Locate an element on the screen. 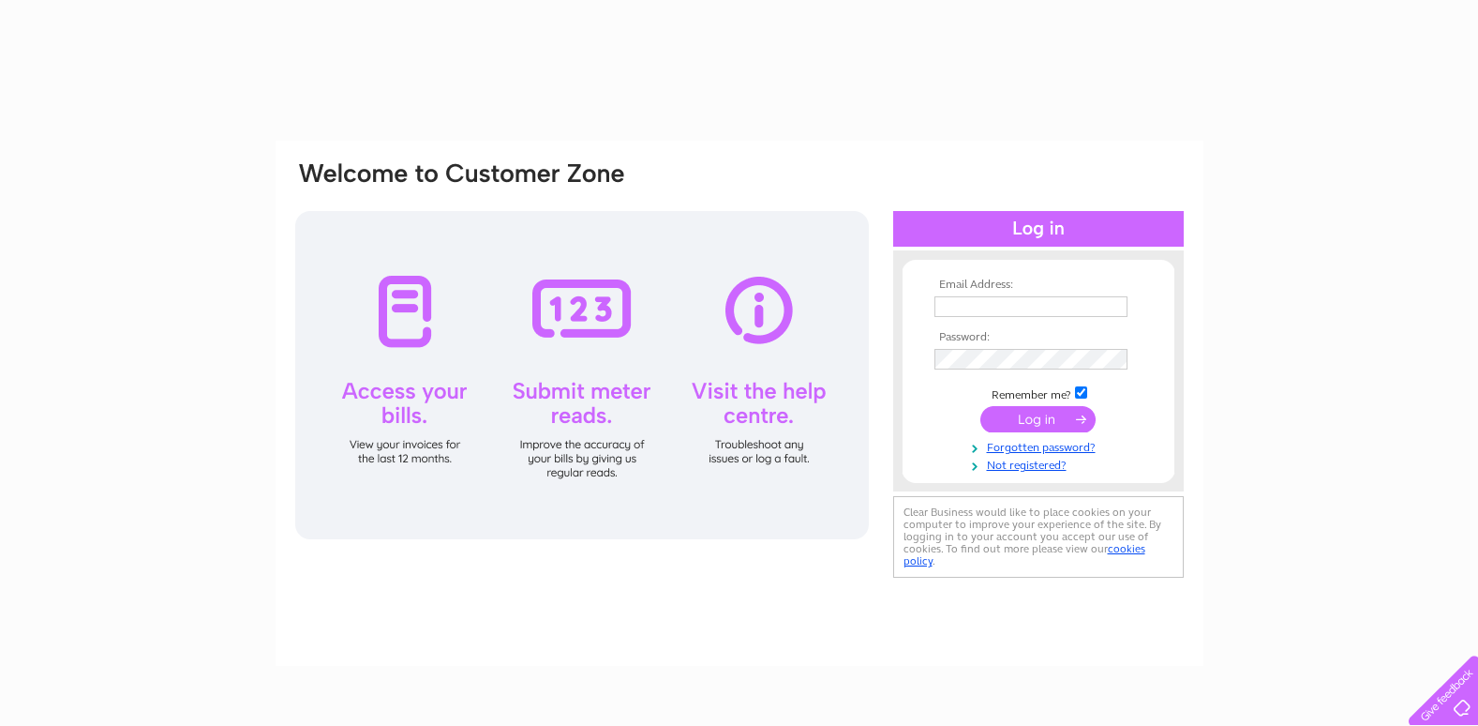  th: Password: is located at coordinates (1039, 337).